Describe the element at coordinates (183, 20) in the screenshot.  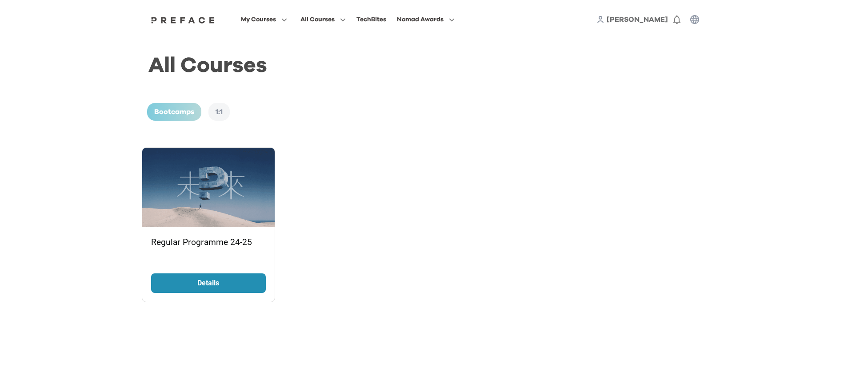
I see `img: Preface Logo` at that location.